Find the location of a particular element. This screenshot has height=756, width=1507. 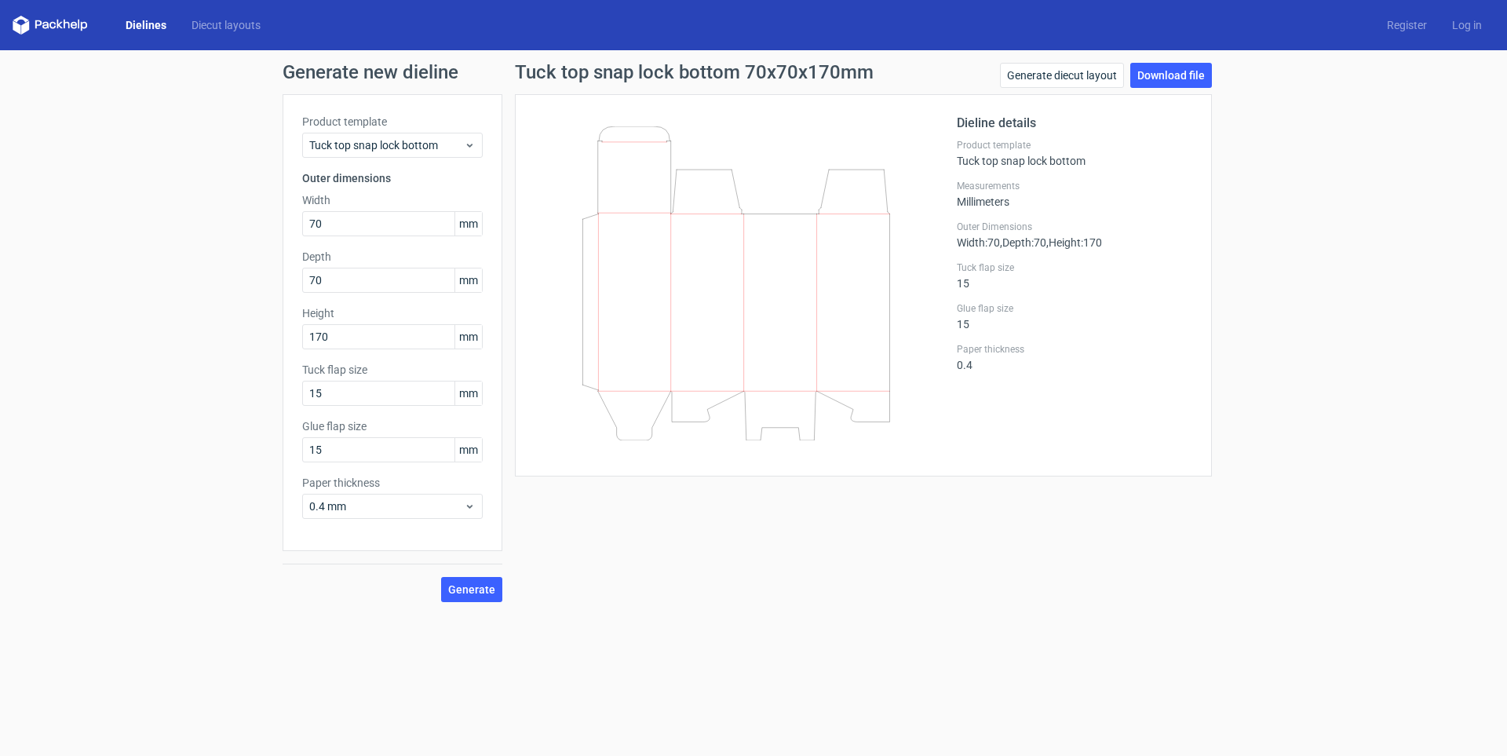

a: Download file is located at coordinates (1171, 75).